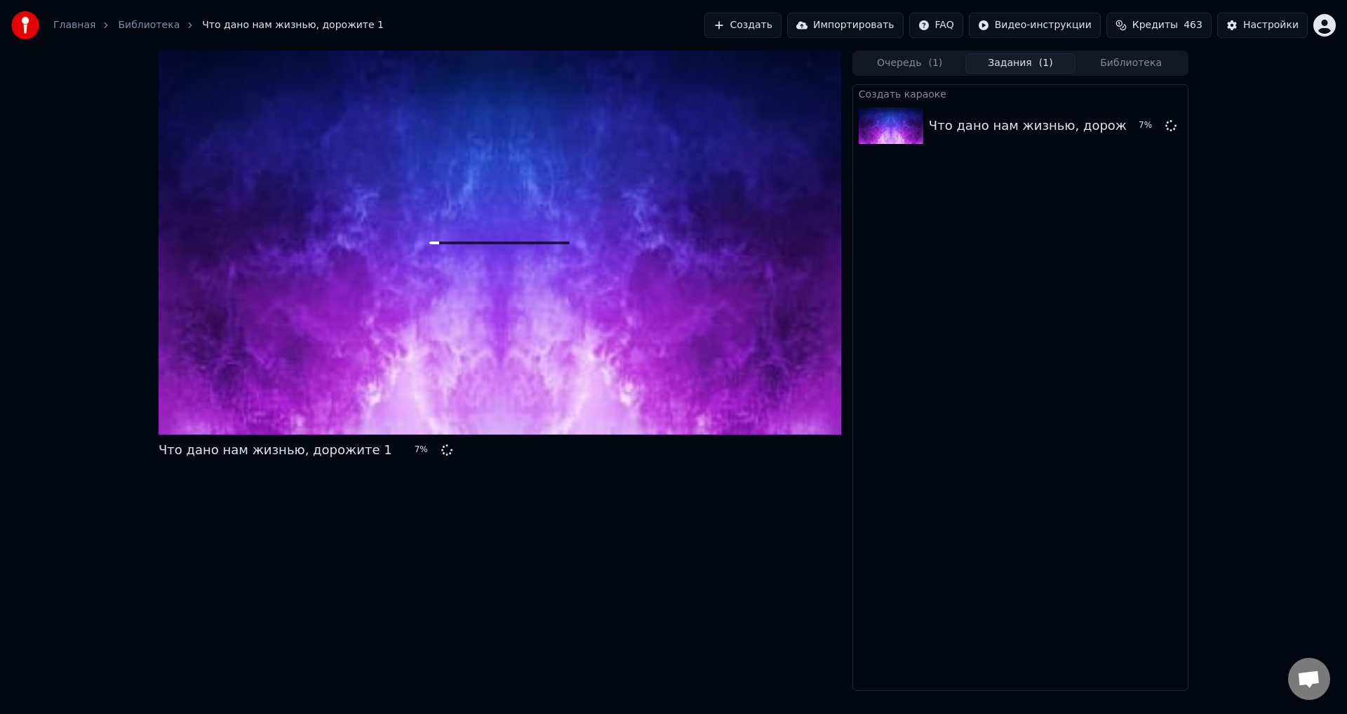 This screenshot has height=714, width=1347. What do you see at coordinates (74, 25) in the screenshot?
I see `a: Главная` at bounding box center [74, 25].